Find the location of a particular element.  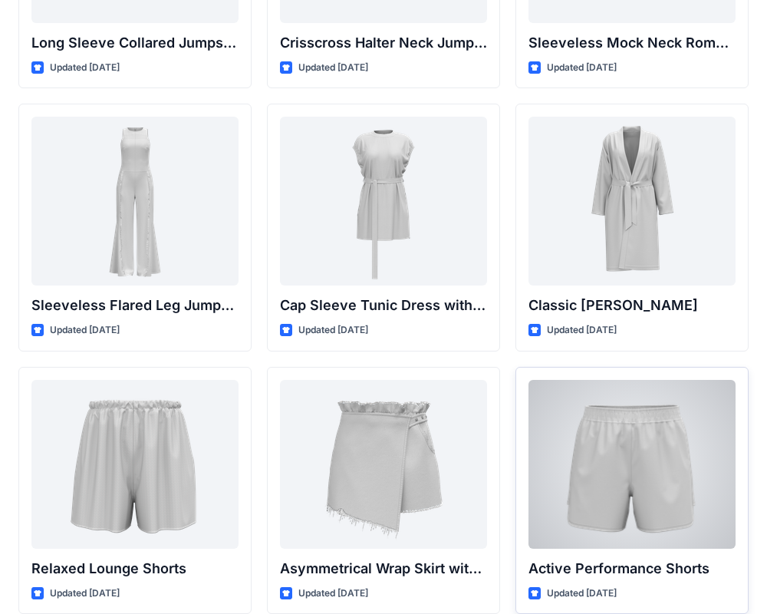

a: Active Performance Shorts is located at coordinates (632, 464).